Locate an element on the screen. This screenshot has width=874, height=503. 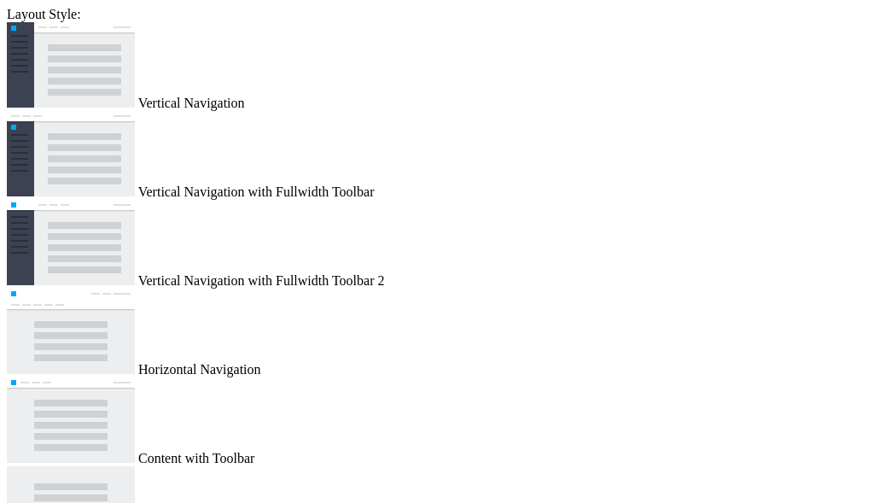
img: content-with-toolbar.jpg is located at coordinates (71, 420).